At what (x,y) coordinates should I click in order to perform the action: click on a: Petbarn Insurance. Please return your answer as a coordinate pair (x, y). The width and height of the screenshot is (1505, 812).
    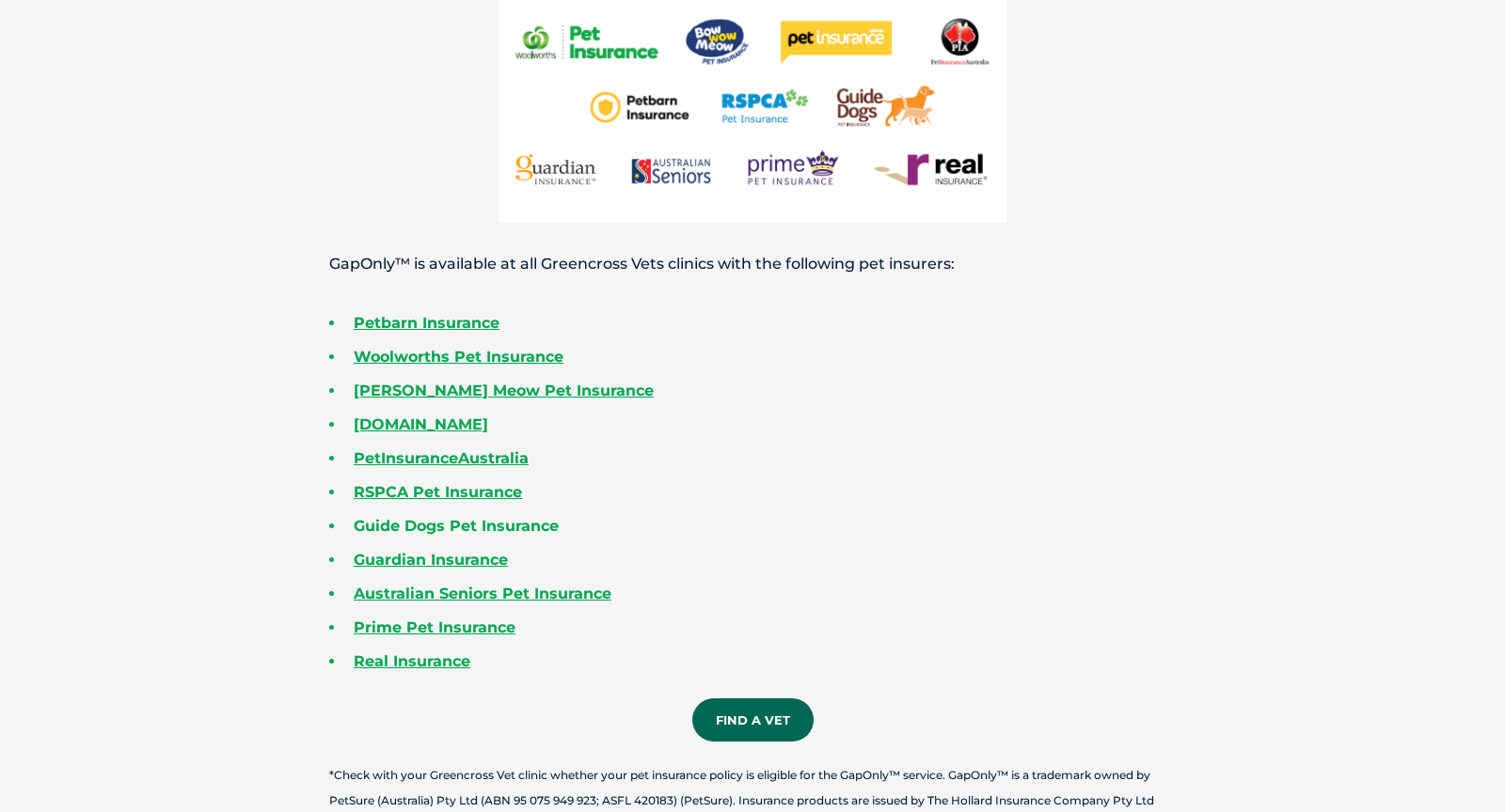
    Looking at the image, I should click on (427, 323).